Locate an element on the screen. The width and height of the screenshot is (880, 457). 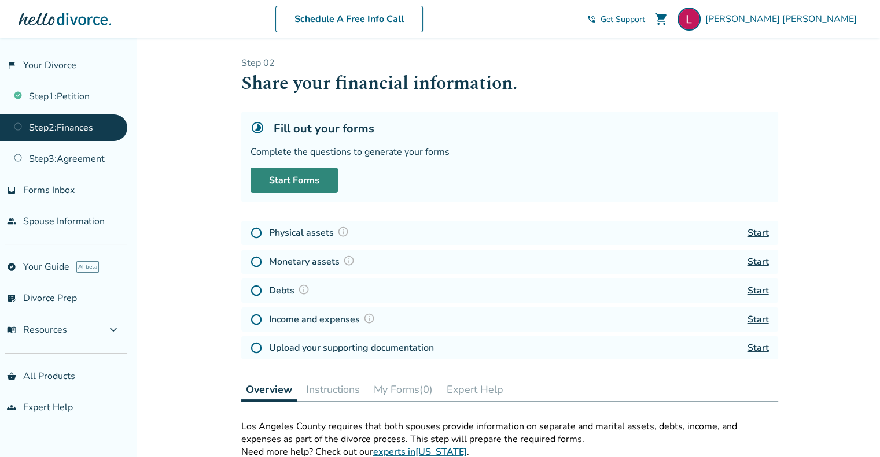
p: Step 0 2 is located at coordinates (510, 63).